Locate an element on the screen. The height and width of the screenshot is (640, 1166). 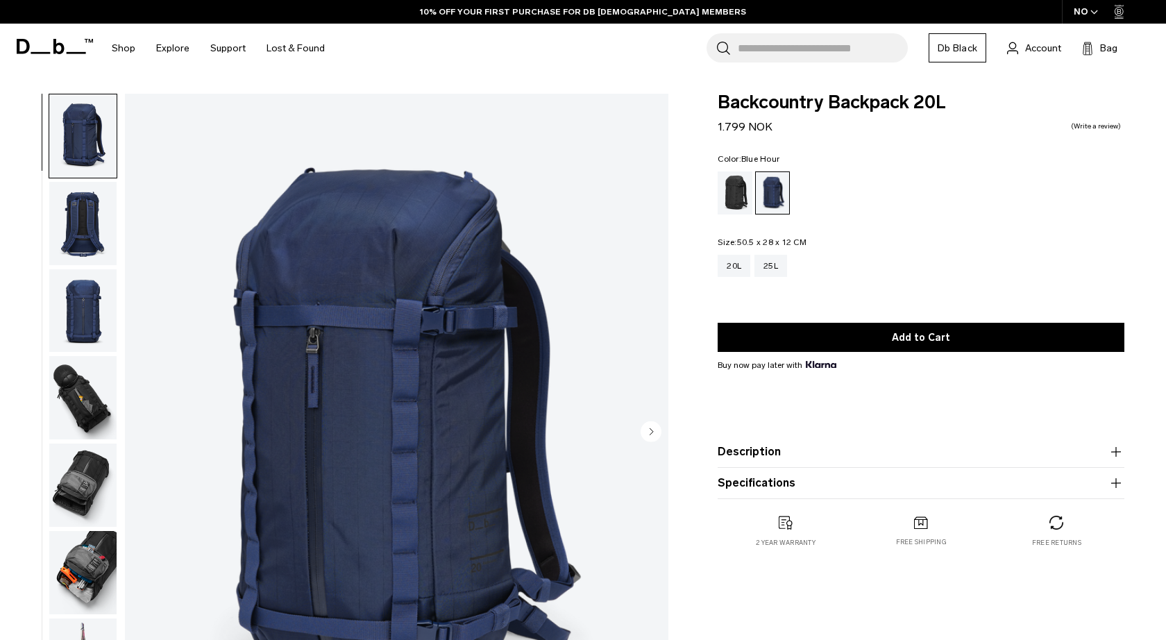
span: Blue Hour is located at coordinates (760, 159).